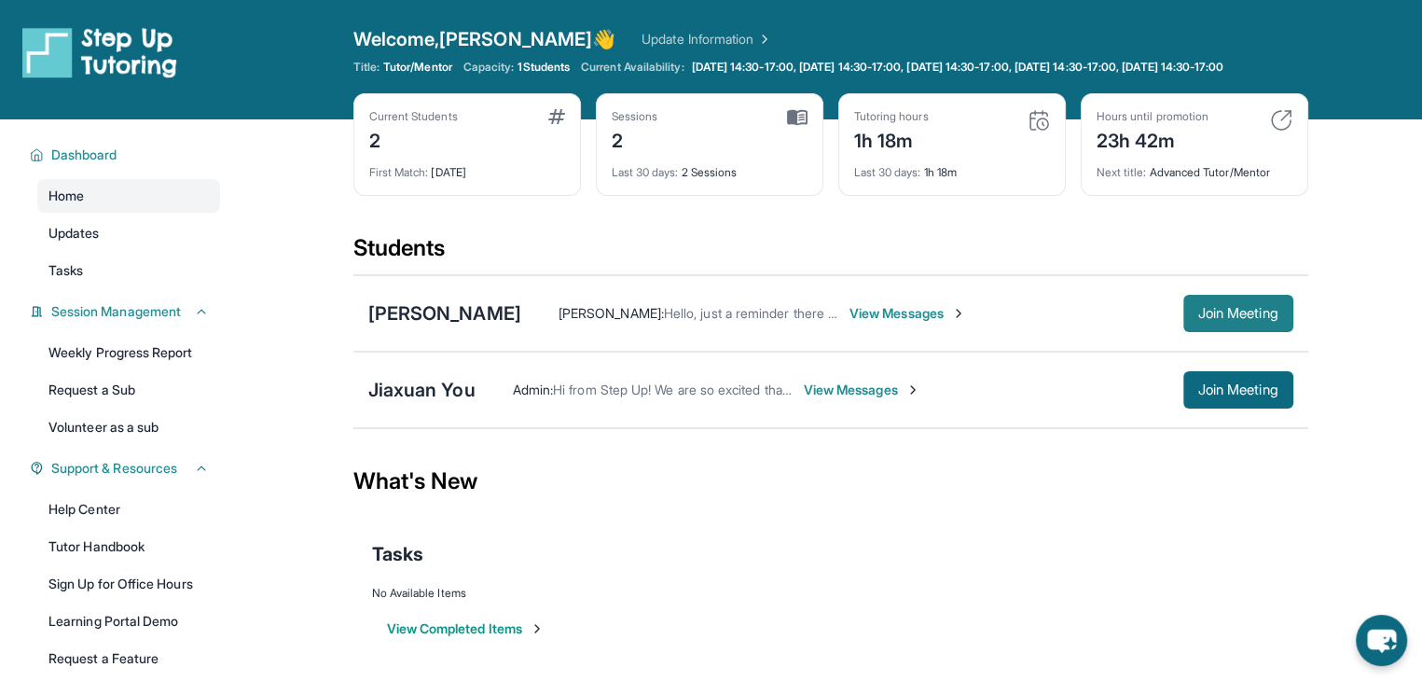  What do you see at coordinates (710, 167) in the screenshot?
I see `div: 2 Sessions` at bounding box center [710, 167].